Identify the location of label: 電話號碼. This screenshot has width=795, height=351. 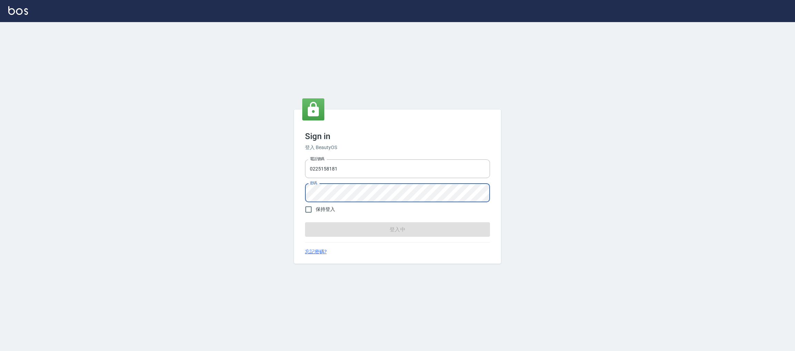
(317, 159).